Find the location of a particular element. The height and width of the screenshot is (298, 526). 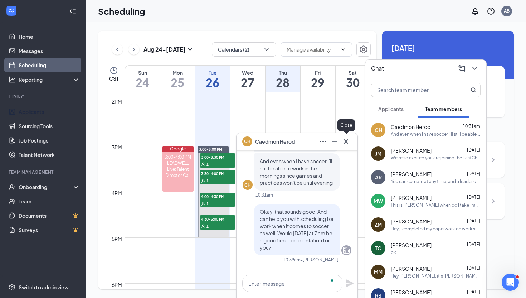

div: 4pm is located at coordinates (117, 193).